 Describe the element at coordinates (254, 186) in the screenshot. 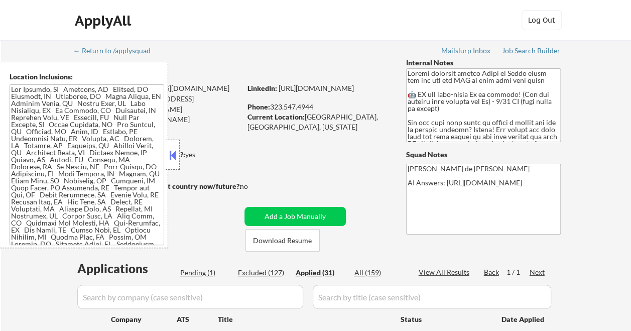

I see `div: no` at that location.